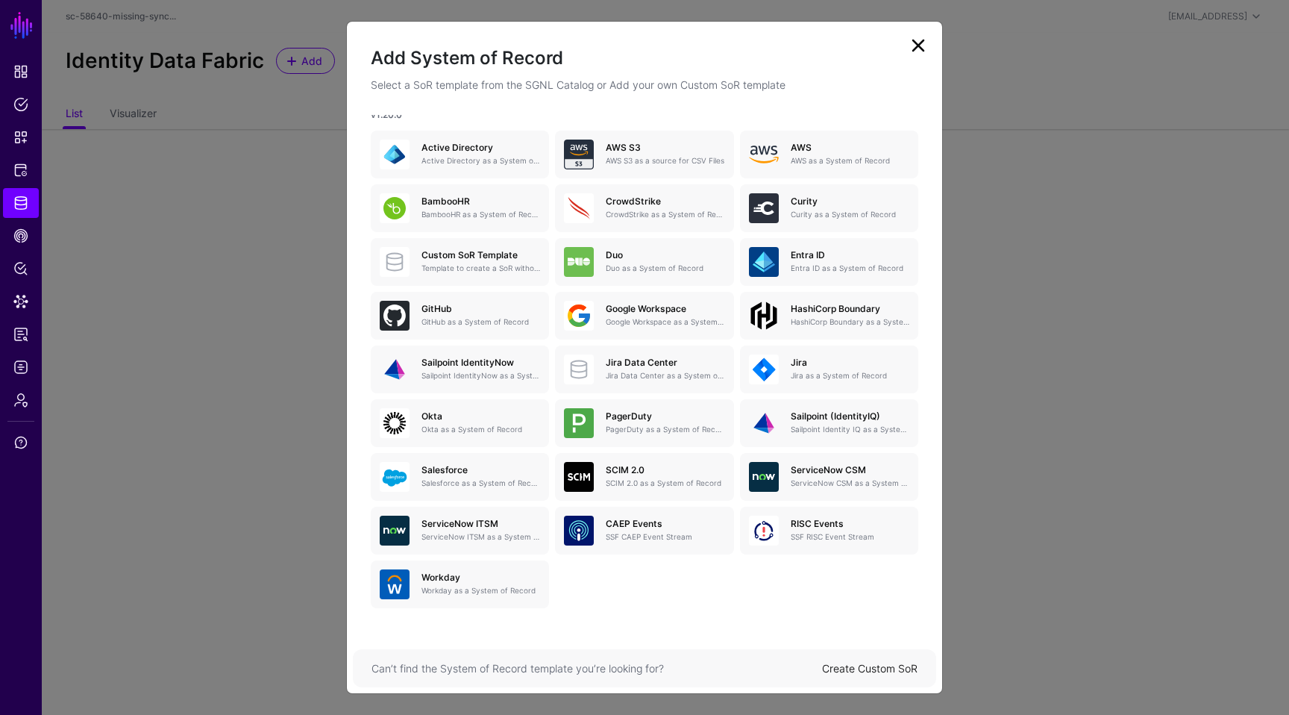 The height and width of the screenshot is (715, 1289). I want to click on h5: Jira, so click(850, 363).